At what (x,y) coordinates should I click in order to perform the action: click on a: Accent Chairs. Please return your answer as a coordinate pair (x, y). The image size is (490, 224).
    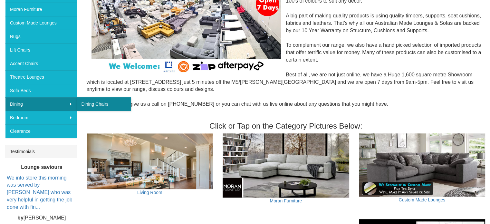
    Looking at the image, I should click on (41, 63).